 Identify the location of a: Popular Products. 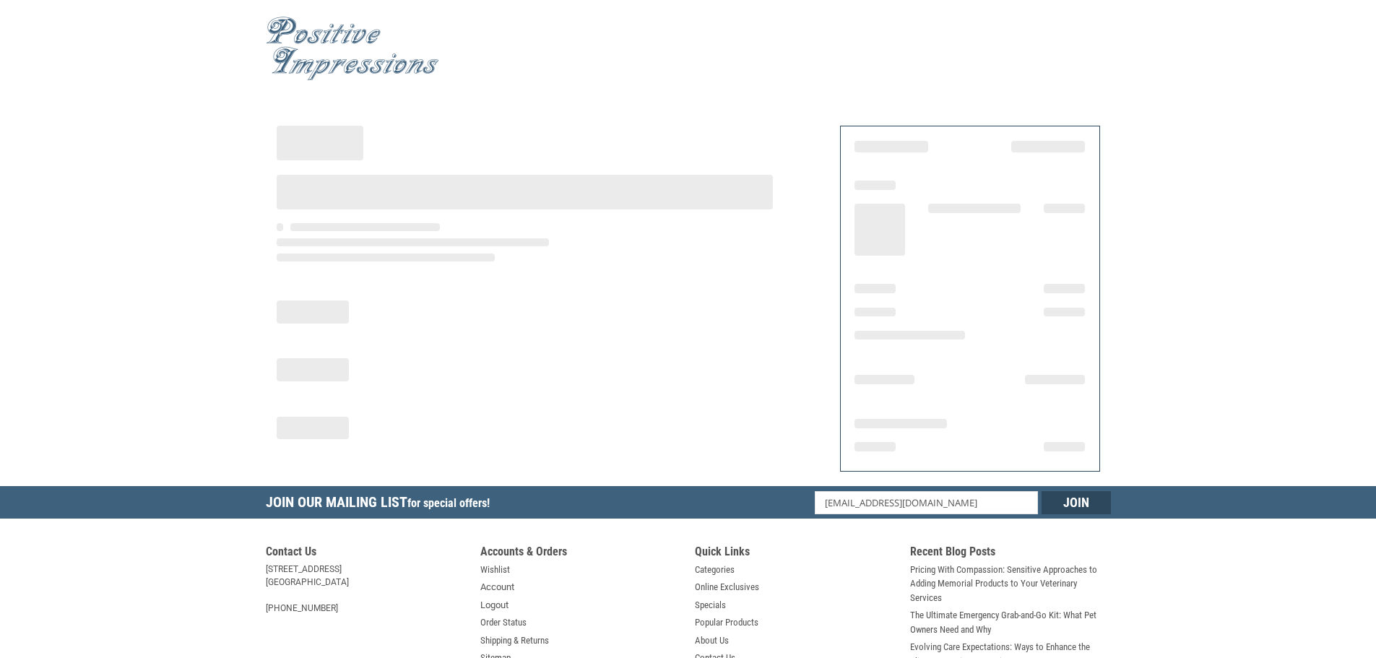
(727, 623).